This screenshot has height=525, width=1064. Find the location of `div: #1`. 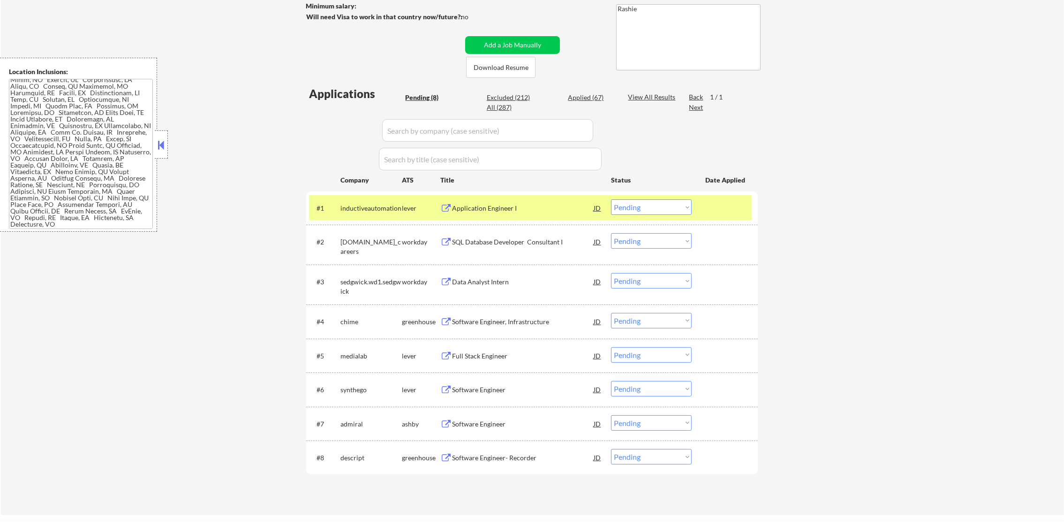

div: #1 is located at coordinates (324, 208).